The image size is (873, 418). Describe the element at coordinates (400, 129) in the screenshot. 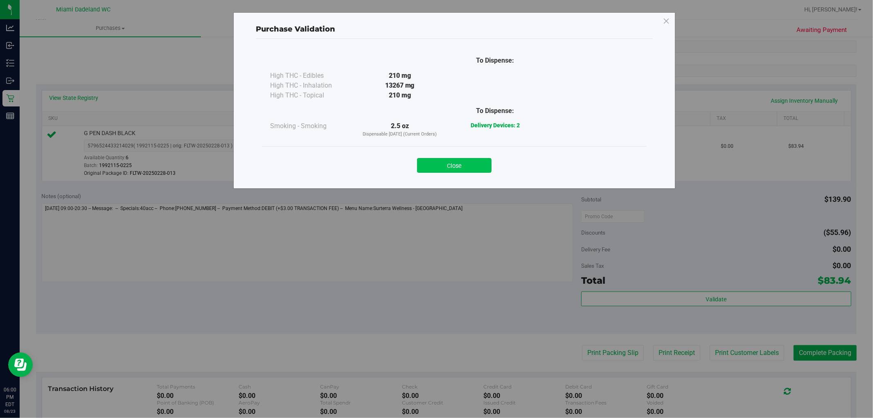

I see `div: 2.5 oz` at that location.